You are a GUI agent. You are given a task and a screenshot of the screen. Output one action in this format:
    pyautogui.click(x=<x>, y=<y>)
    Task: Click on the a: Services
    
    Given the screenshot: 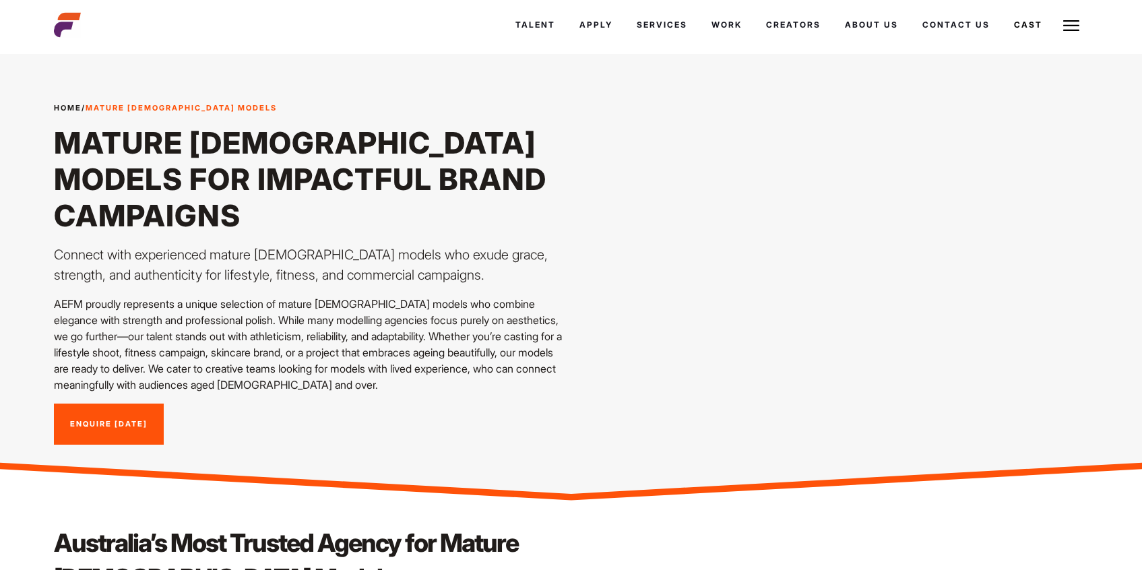 What is the action you would take?
    pyautogui.click(x=662, y=25)
    